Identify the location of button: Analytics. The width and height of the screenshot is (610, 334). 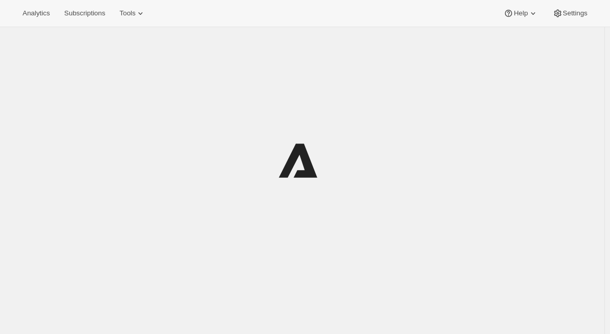
(36, 13).